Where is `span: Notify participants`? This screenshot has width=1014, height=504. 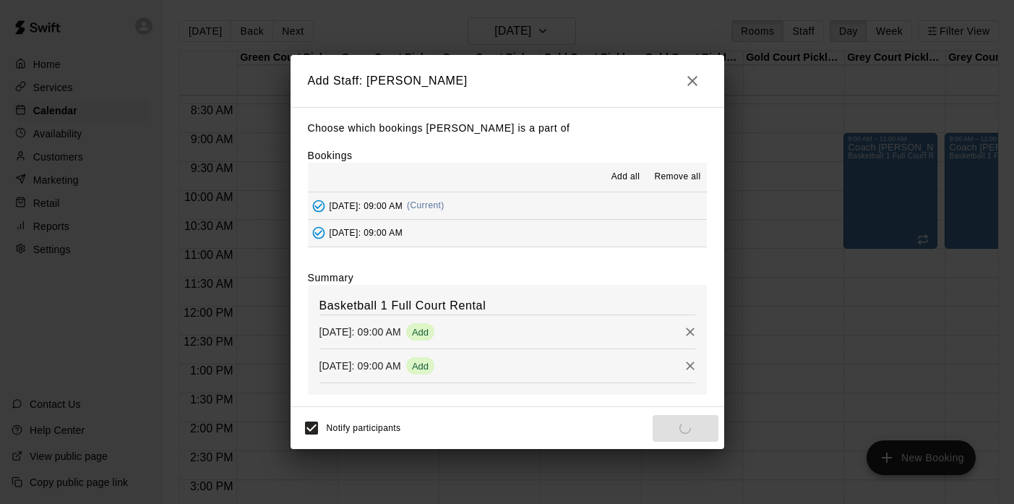 span: Notify participants is located at coordinates (363, 428).